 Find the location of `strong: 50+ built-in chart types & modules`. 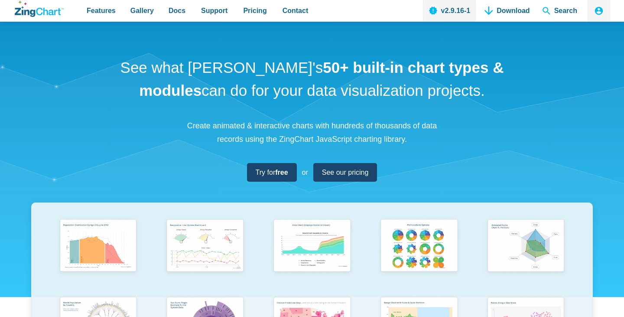

strong: 50+ built-in chart types & modules is located at coordinates (321, 79).